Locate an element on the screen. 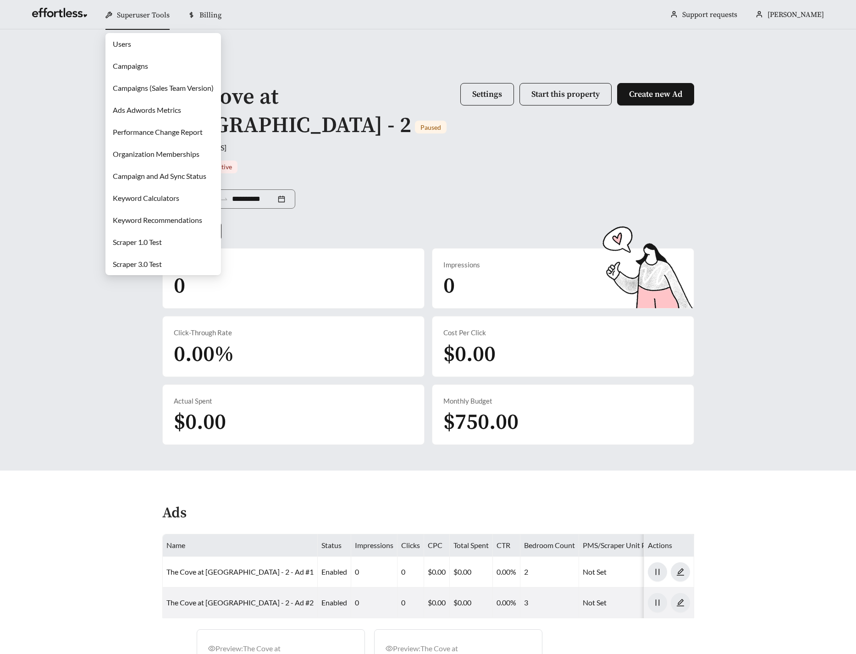 This screenshot has width=856, height=654. span: Superuser Tools is located at coordinates (143, 15).